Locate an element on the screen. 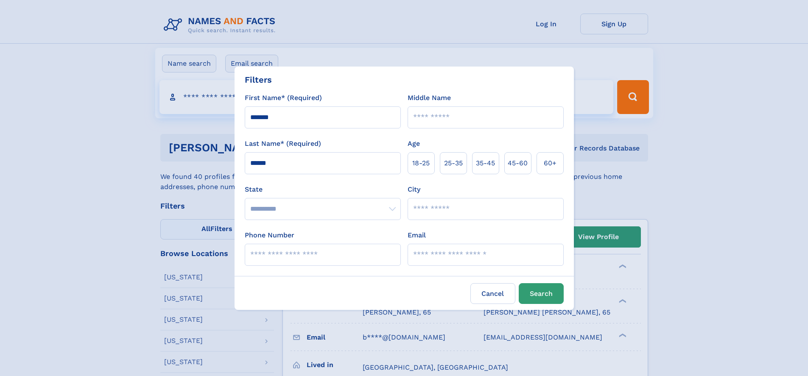  span: 45‑60 is located at coordinates (517, 163).